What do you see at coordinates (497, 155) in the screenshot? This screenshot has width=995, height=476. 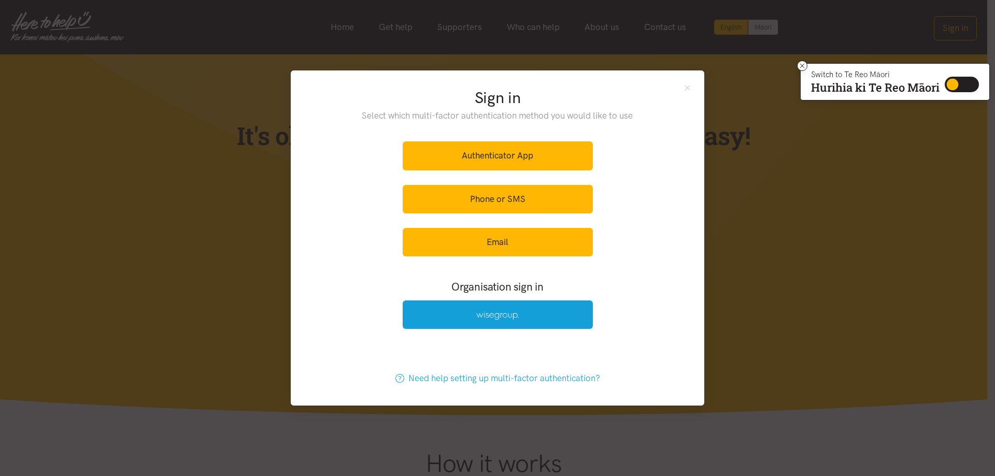 I see `a: Authenticator App` at bounding box center [497, 155].